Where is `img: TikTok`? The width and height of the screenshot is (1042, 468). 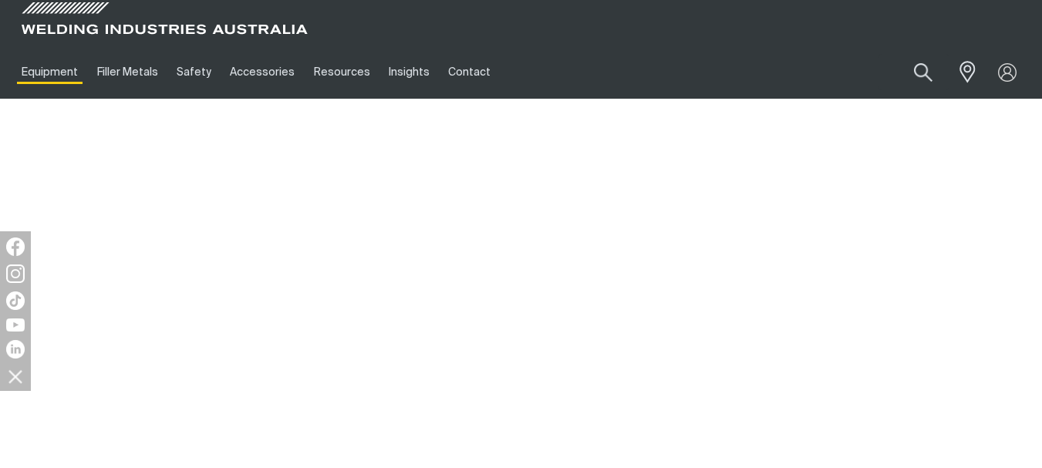
img: TikTok is located at coordinates (15, 301).